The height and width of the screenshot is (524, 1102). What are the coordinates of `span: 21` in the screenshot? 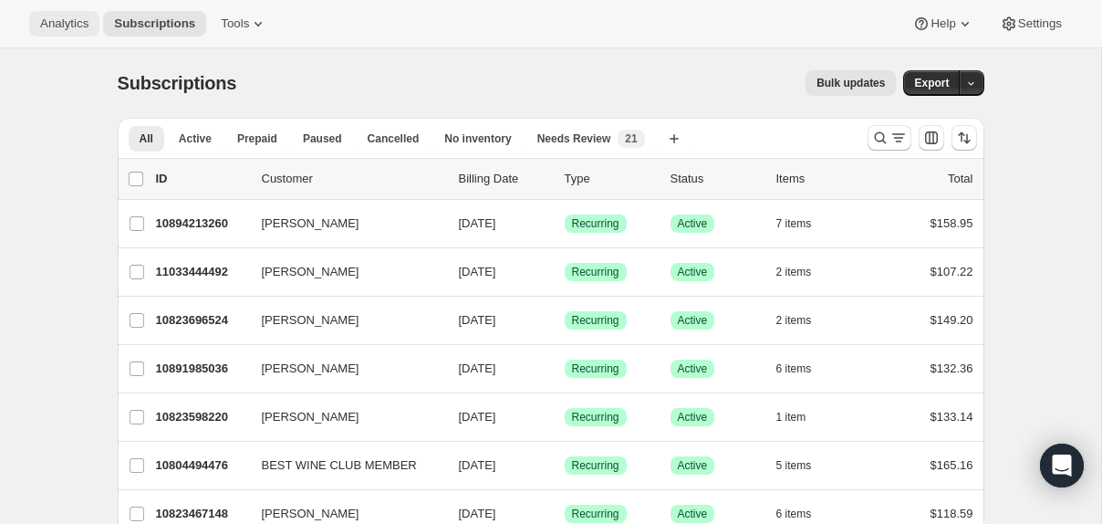 It's located at (630, 139).